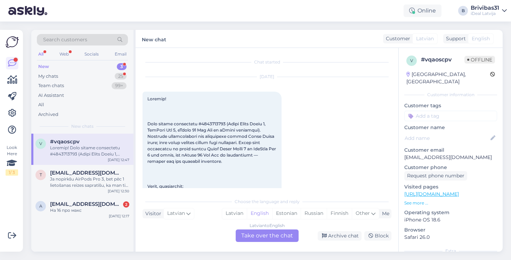 The image size is (511, 260). Describe the element at coordinates (86, 173) in the screenshot. I see `span: timskuks@apple.com` at that location.